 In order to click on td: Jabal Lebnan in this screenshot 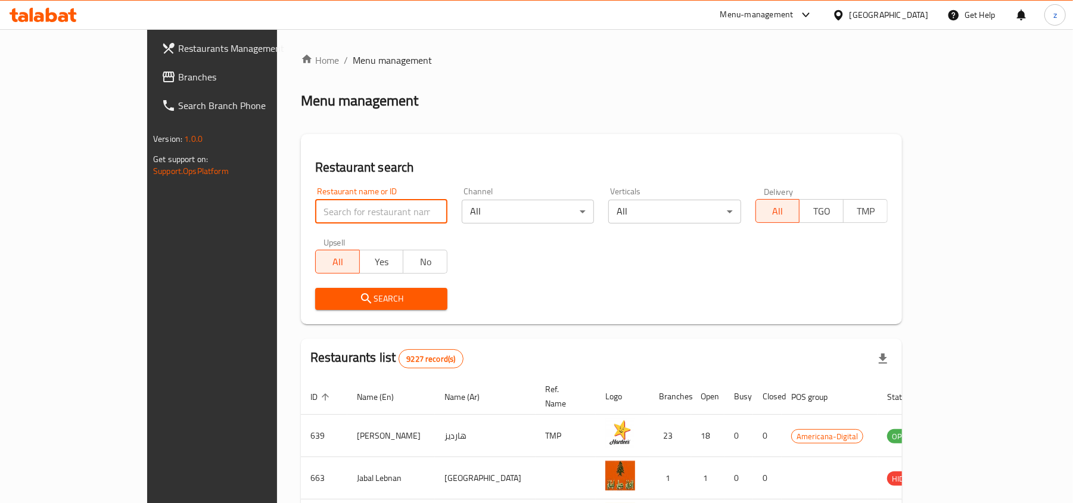, I will do `click(391, 478)`.